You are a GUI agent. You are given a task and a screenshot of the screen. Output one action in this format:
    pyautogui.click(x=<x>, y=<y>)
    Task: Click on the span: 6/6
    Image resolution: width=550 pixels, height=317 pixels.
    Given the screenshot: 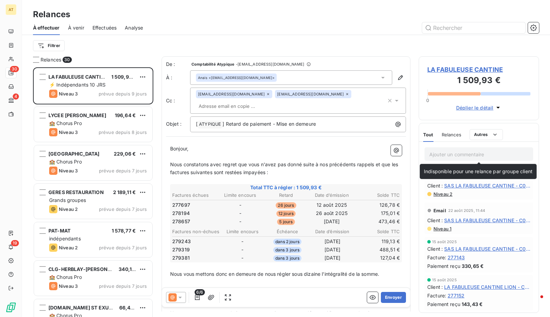 What is the action you would take?
    pyautogui.click(x=200, y=292)
    